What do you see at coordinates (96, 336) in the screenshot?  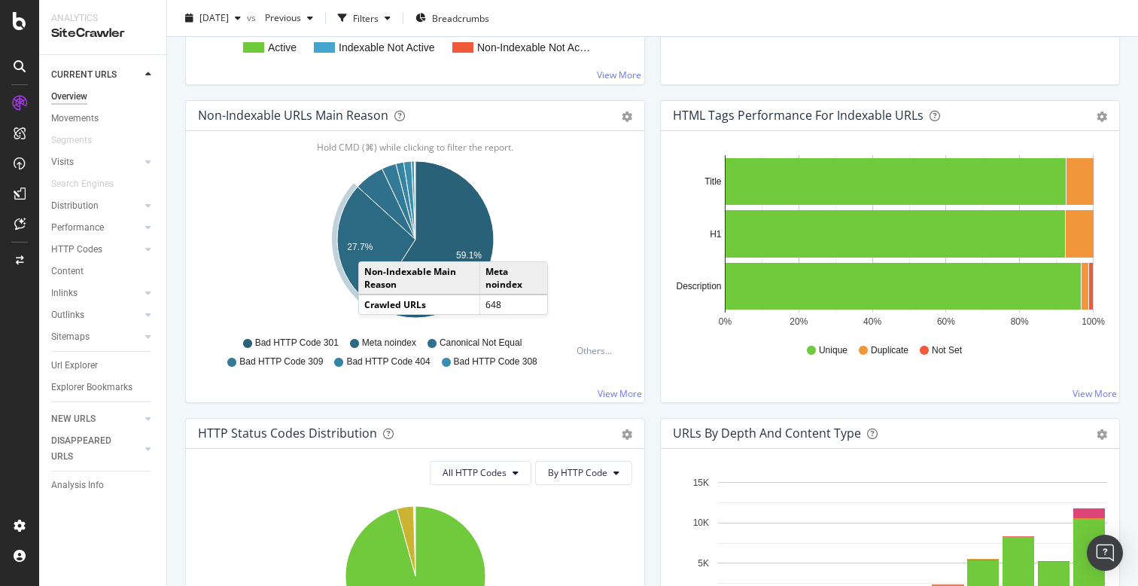 I see `a: Sitemaps` at bounding box center [96, 336].